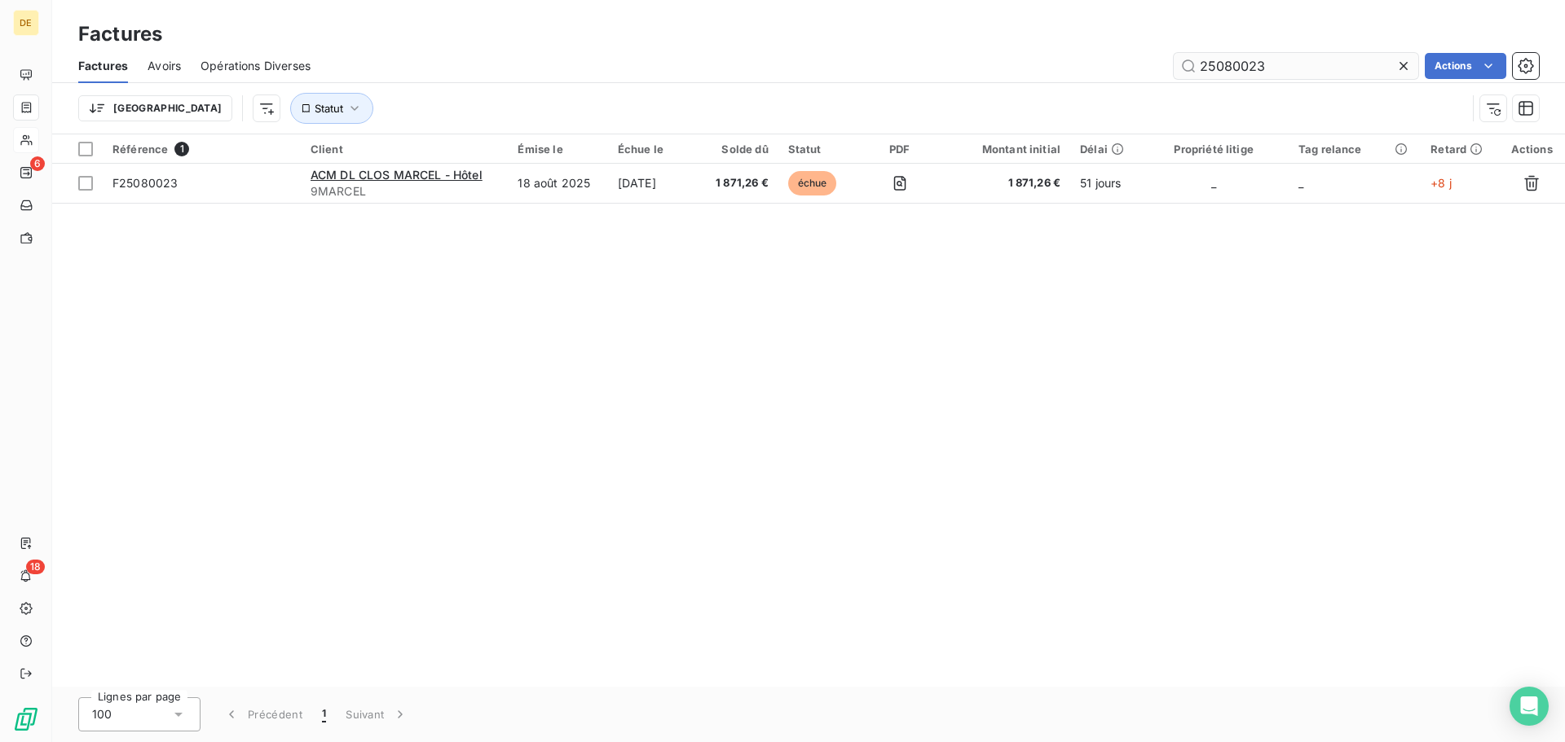  I want to click on div: Montant initial, so click(1007, 149).